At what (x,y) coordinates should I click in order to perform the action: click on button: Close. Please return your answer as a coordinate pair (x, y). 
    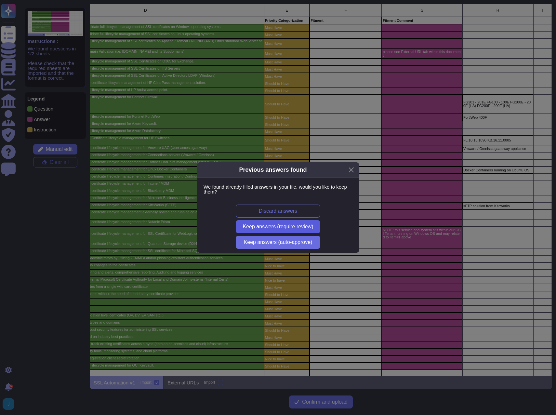
    Looking at the image, I should click on (351, 170).